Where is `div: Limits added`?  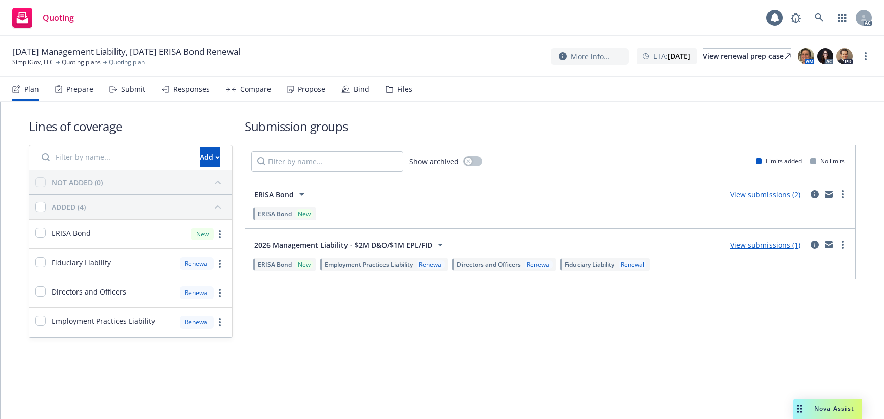 div: Limits added is located at coordinates (779, 161).